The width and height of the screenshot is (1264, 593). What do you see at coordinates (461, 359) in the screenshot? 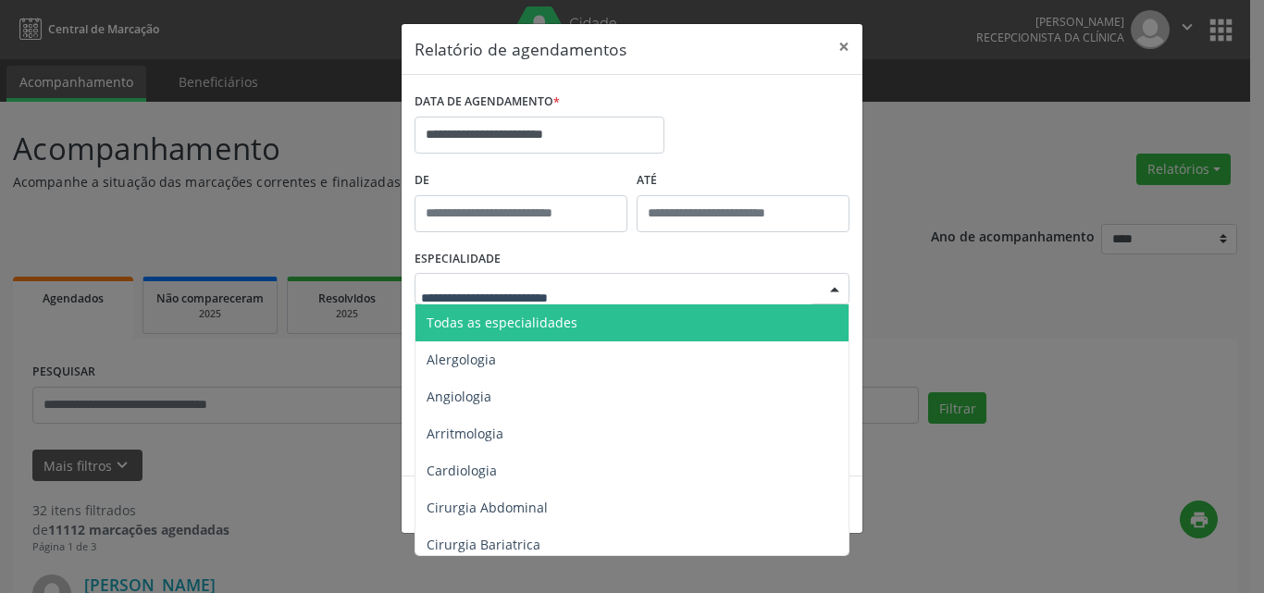
I see `span: Alergologia` at bounding box center [461, 359].